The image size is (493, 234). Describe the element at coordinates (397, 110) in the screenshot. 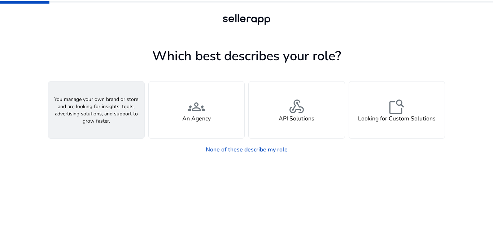

I see `button: feature_searchLooking for Custom Solutions` at that location.